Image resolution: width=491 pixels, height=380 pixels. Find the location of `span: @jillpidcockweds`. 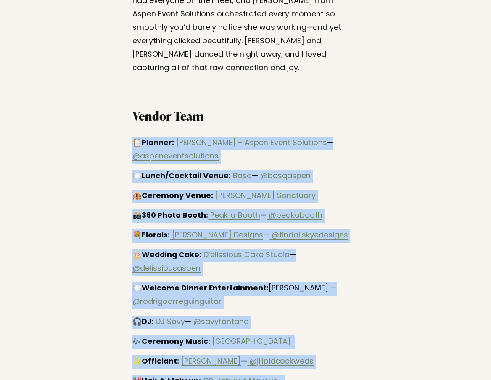

span: @jillpidcockweds is located at coordinates (281, 361).